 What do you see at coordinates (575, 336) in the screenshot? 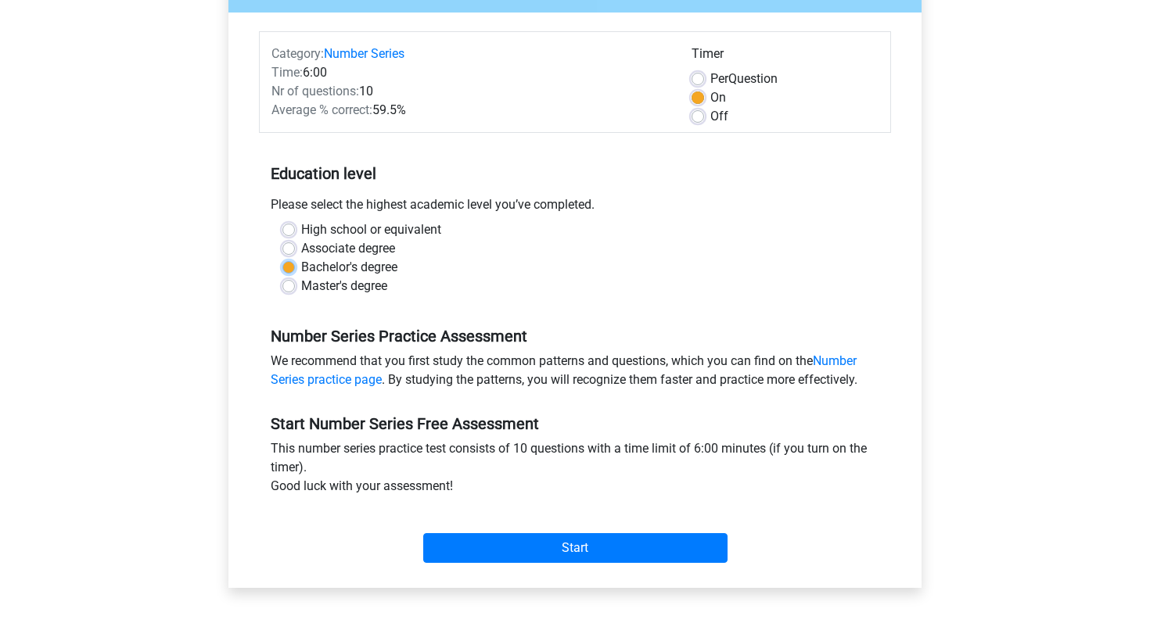
I see `h5: Number Series Practice Assessment` at bounding box center [575, 336].